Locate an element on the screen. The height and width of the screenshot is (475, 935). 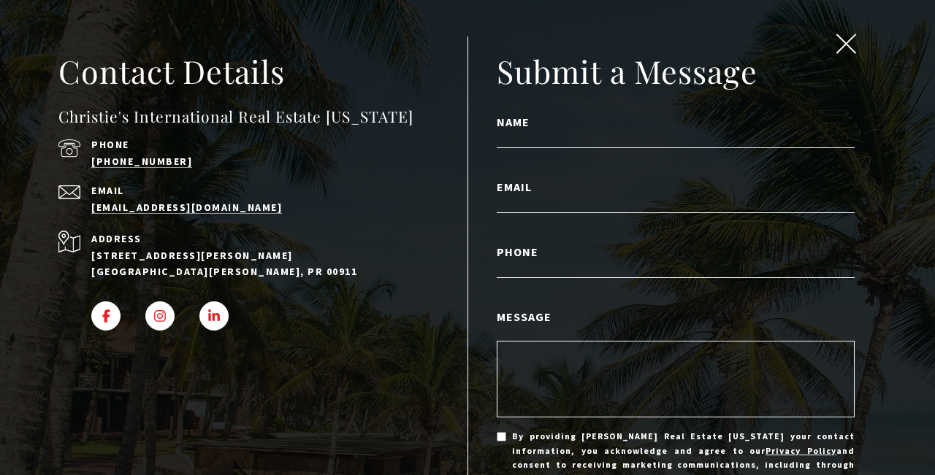
label: Phone is located at coordinates (675, 252).